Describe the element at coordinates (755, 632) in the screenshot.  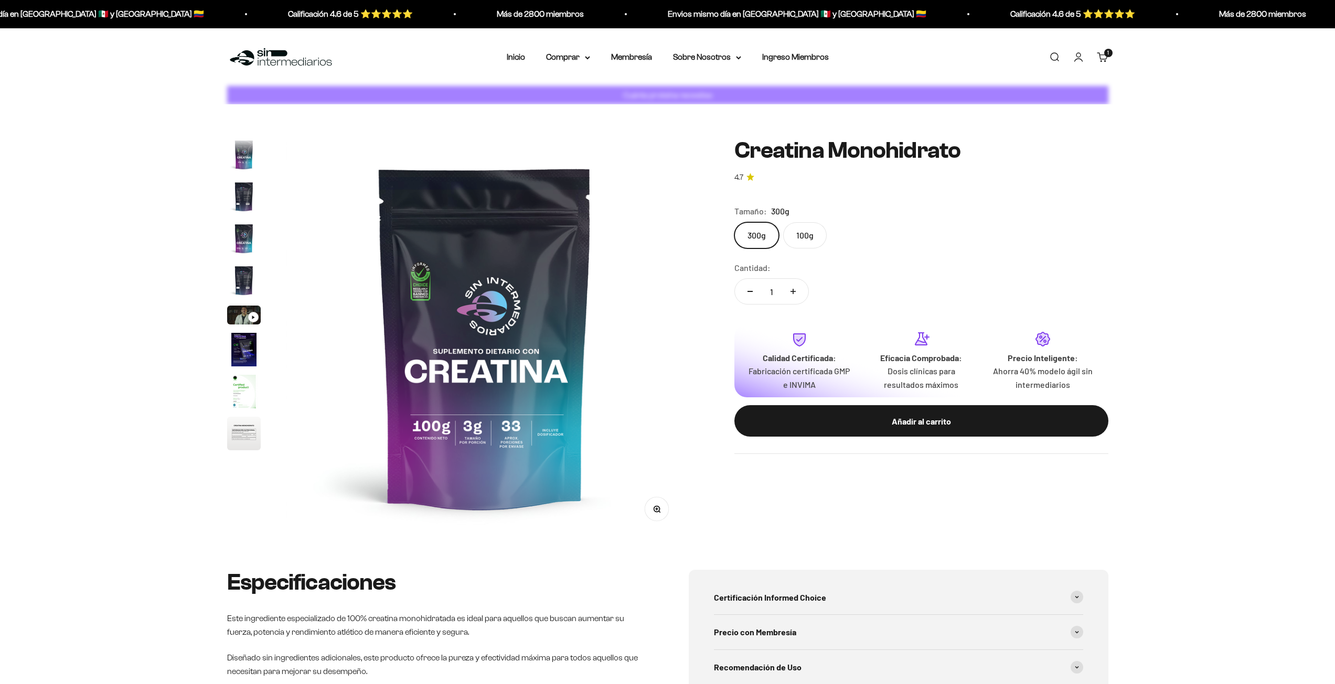
I see `span: Precio con Membresía` at that location.